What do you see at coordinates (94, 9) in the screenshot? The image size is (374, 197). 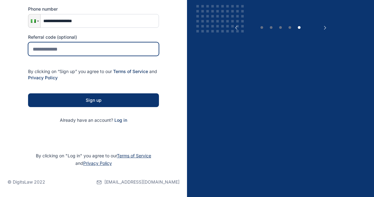 I see `label: Phone number` at bounding box center [94, 9].